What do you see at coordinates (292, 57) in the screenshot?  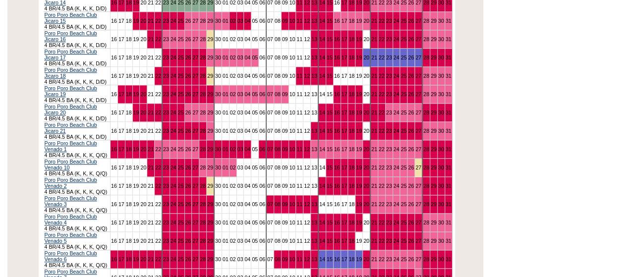 I see `a: 10` at bounding box center [292, 57].